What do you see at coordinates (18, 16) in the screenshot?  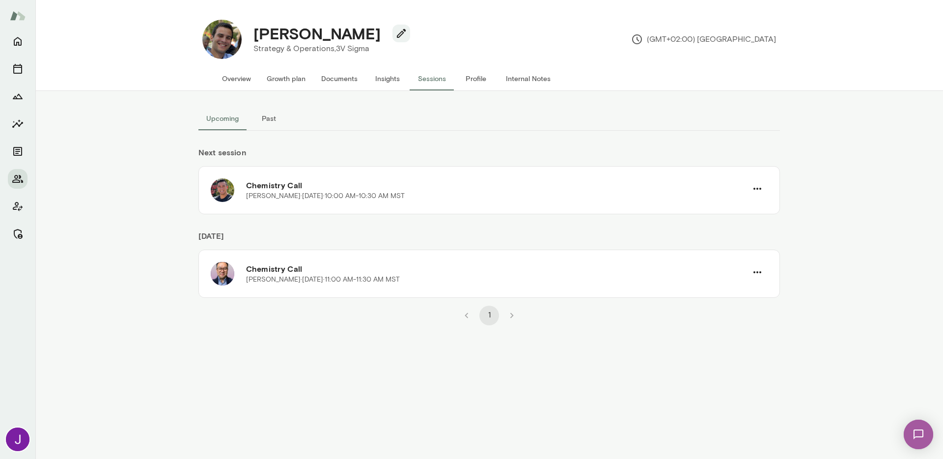 I see `img: Mento` at bounding box center [18, 16].